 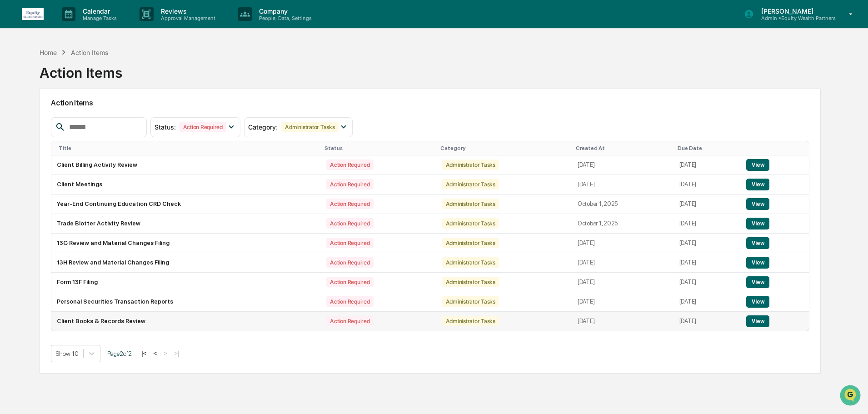 I want to click on div: Home, so click(x=48, y=52).